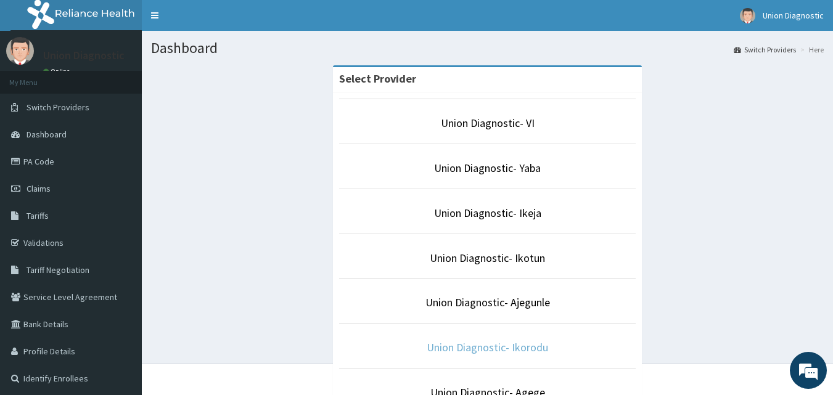 The image size is (833, 395). I want to click on li: Here, so click(810, 49).